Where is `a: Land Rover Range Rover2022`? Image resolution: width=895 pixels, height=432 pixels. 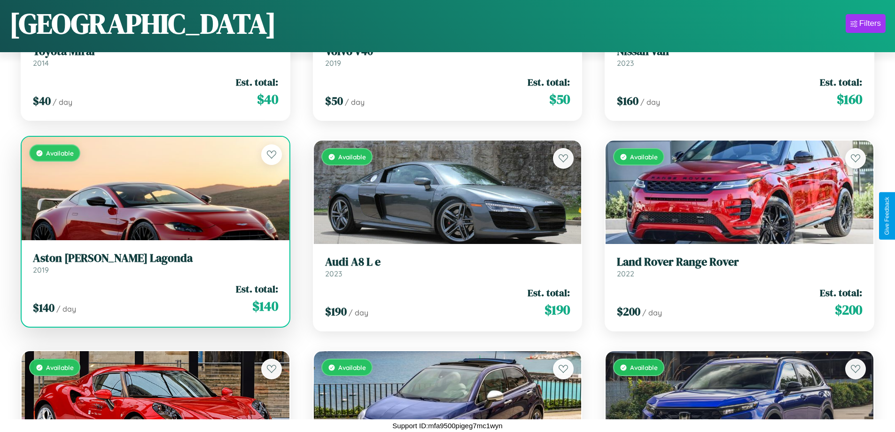
a: Land Rover Range Rover2022 is located at coordinates (740, 266).